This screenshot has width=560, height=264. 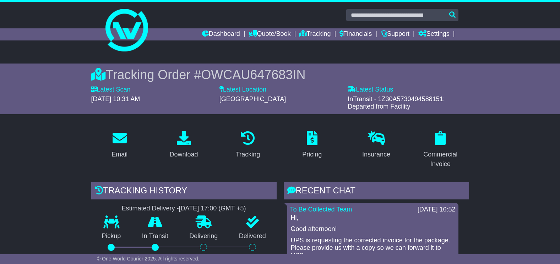 I want to click on a: Download, so click(x=184, y=145).